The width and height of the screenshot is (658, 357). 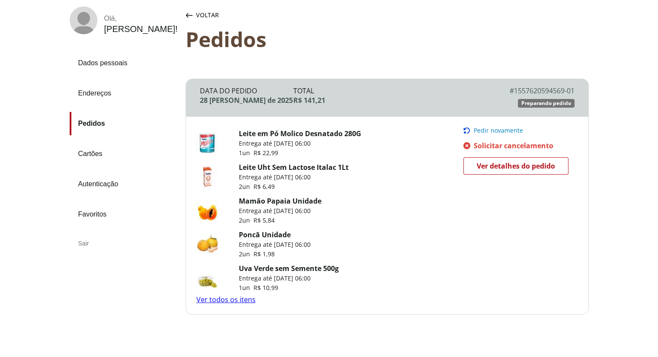 I want to click on img: Leite Uht Sem Lactose Italac 1Lt, so click(x=207, y=177).